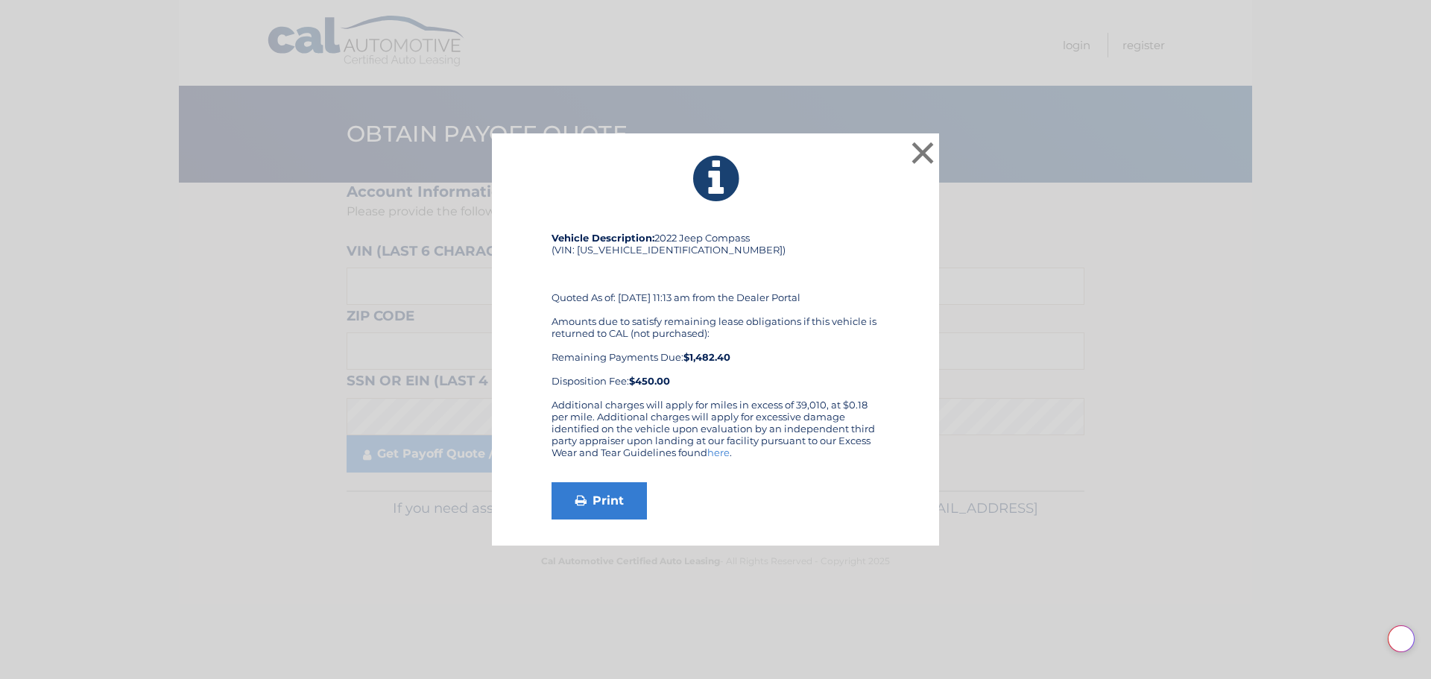 The height and width of the screenshot is (679, 1431). What do you see at coordinates (718, 452) in the screenshot?
I see `a: here` at bounding box center [718, 452].